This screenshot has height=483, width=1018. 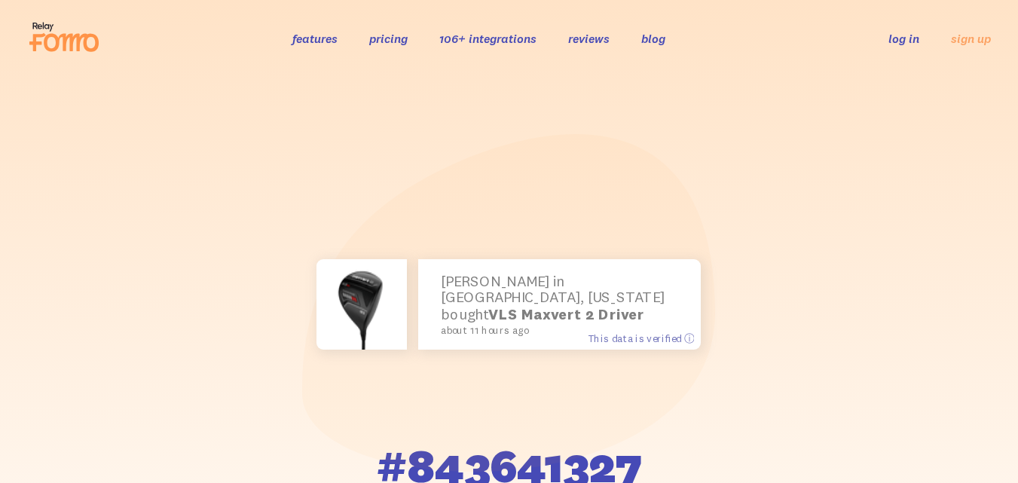 I want to click on a: reviews, so click(x=588, y=38).